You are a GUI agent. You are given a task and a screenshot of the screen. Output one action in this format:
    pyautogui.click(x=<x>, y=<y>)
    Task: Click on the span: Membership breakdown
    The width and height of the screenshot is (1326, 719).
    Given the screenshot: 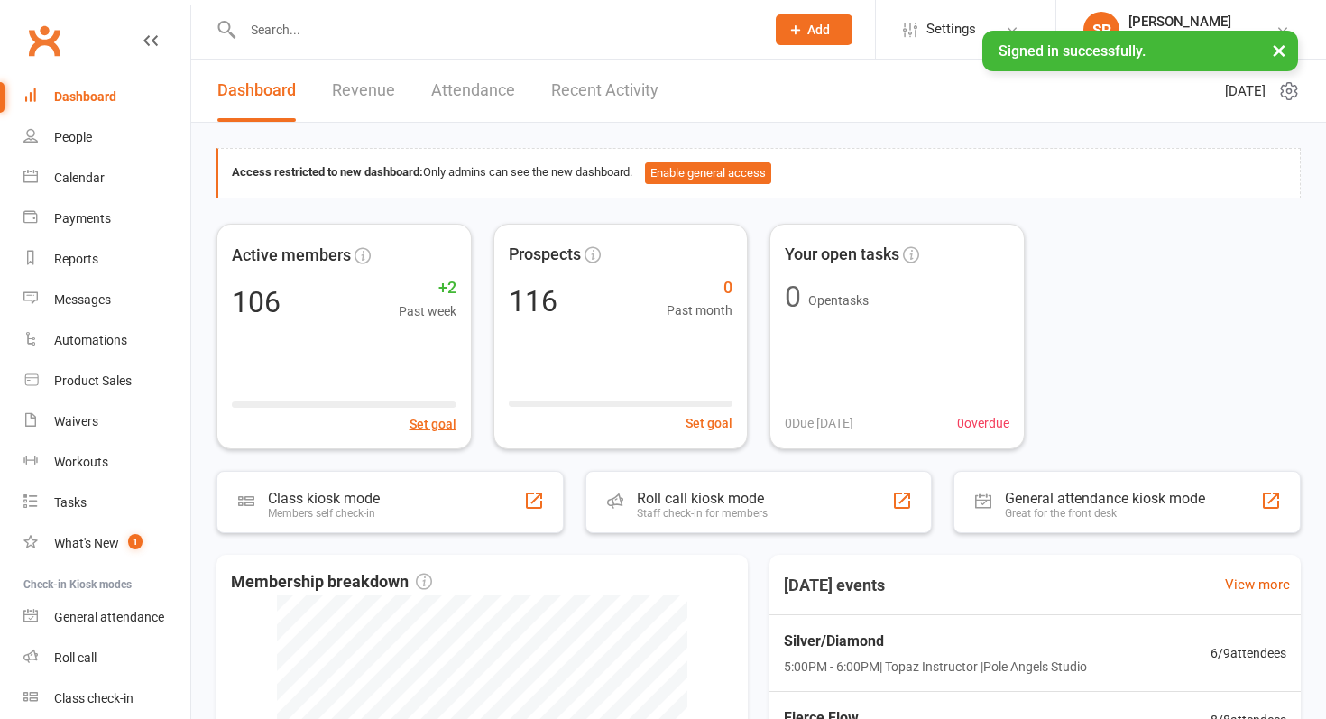 What is the action you would take?
    pyautogui.click(x=331, y=582)
    